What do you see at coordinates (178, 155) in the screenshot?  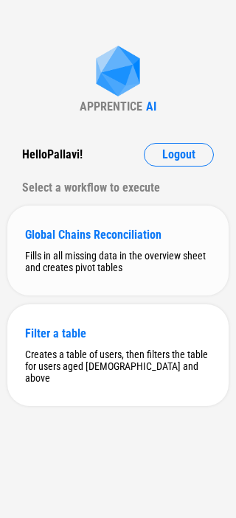 I see `span: Logout` at bounding box center [178, 155].